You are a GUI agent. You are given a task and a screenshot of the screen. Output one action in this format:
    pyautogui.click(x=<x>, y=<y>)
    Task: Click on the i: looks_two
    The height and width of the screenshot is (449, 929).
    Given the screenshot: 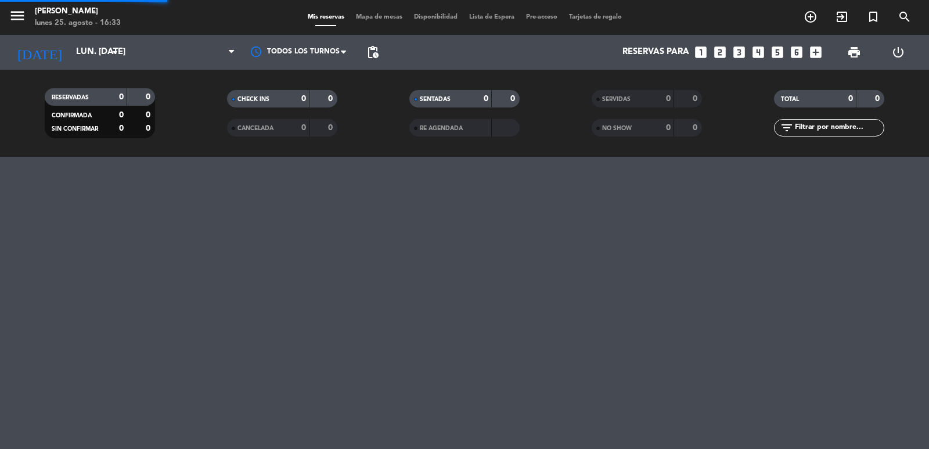 What is the action you would take?
    pyautogui.click(x=720, y=52)
    